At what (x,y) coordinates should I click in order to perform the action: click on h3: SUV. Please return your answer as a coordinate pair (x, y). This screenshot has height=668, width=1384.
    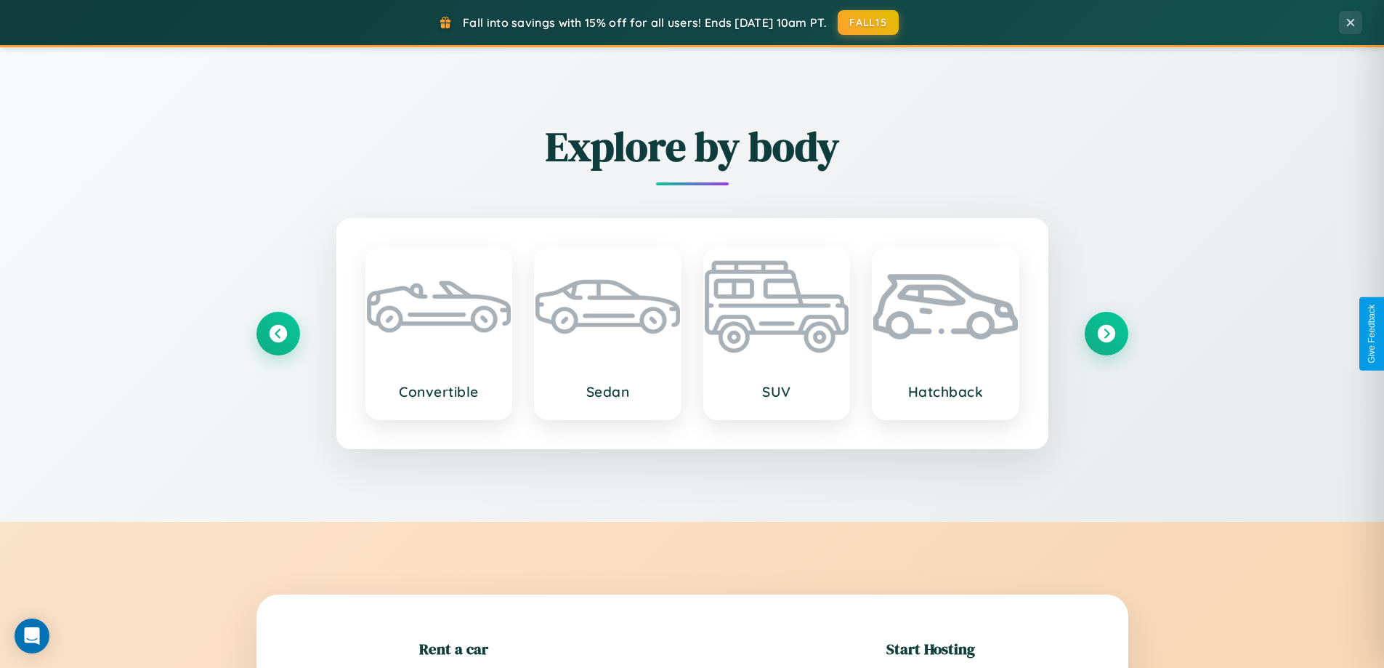
    Looking at the image, I should click on (777, 392).